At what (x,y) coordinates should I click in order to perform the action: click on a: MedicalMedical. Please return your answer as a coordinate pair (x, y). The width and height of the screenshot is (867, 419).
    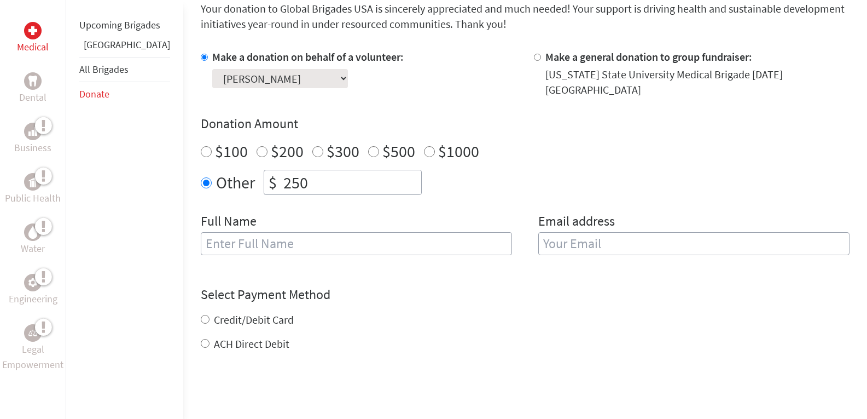
    Looking at the image, I should click on (33, 38).